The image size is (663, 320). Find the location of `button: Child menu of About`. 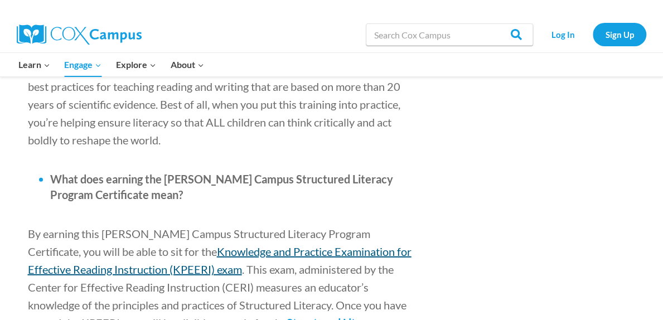

button: Child menu of About is located at coordinates (187, 65).